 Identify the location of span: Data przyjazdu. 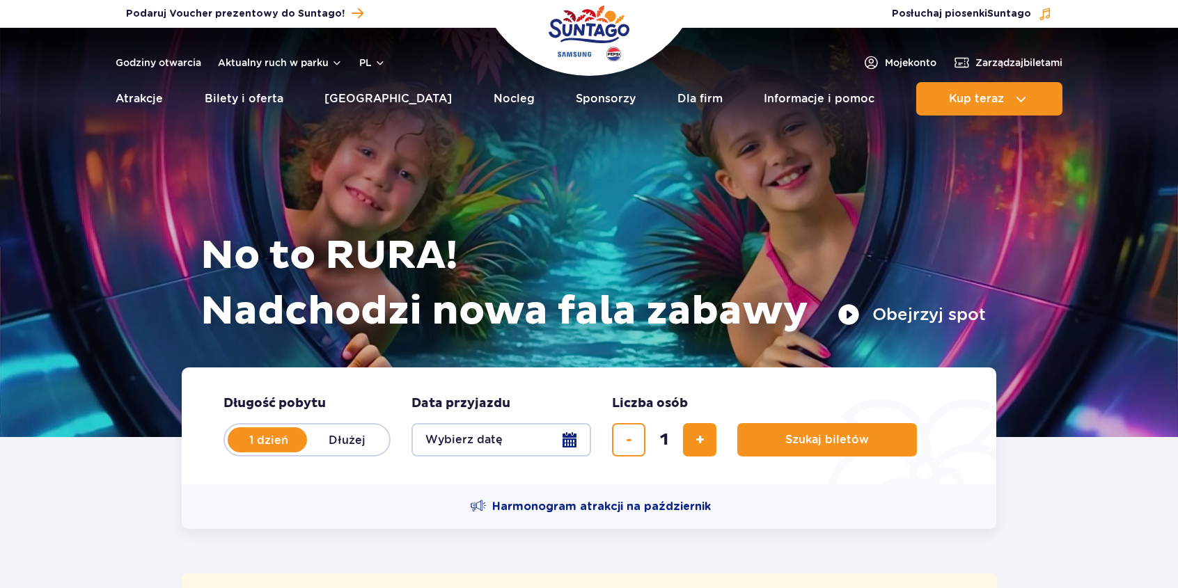
(461, 404).